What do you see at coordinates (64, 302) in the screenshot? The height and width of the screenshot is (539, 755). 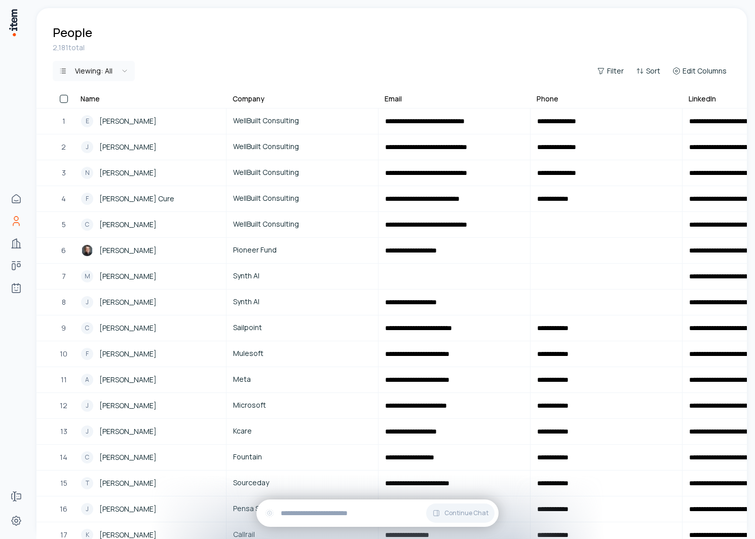 I see `span: 8` at bounding box center [64, 302].